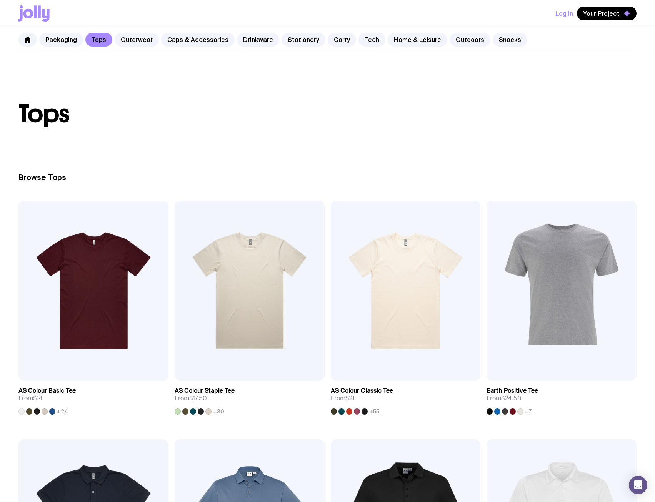  I want to click on span: $17.50, so click(198, 398).